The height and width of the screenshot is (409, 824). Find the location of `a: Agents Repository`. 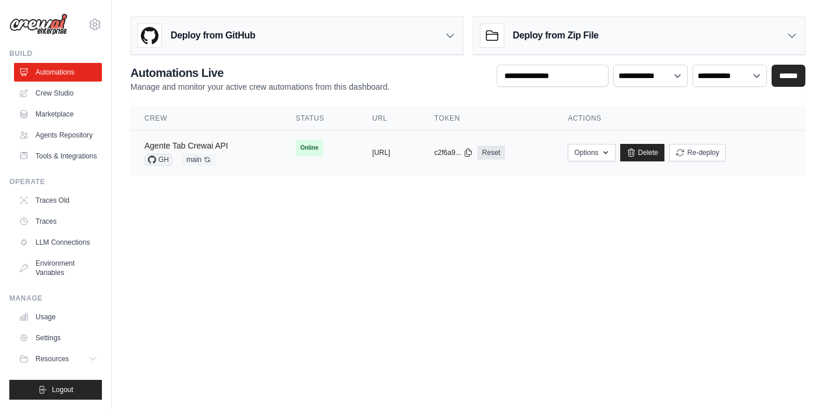

a: Agents Repository is located at coordinates (58, 135).